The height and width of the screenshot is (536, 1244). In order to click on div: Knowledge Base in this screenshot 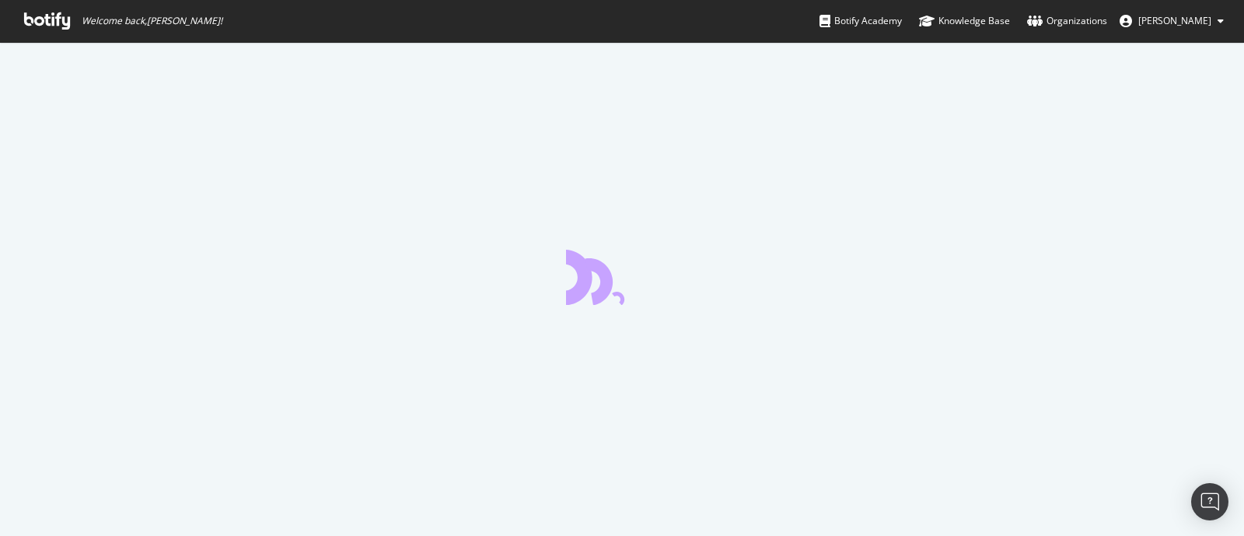, I will do `click(964, 21)`.